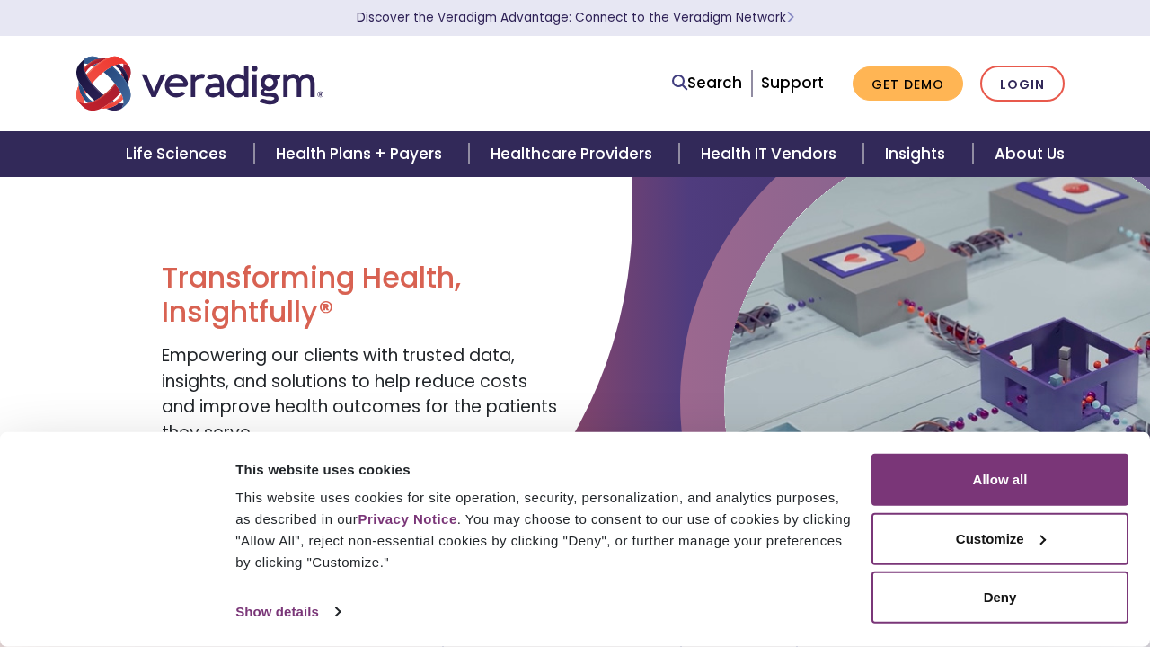 The width and height of the screenshot is (1150, 647). Describe the element at coordinates (771, 154) in the screenshot. I see `a: Health IT Vendors` at that location.